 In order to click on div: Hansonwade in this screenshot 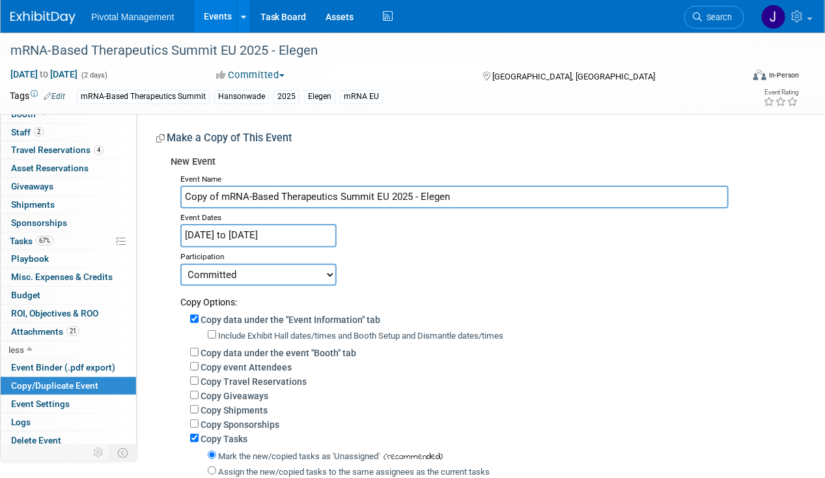, I will do `click(242, 96)`.